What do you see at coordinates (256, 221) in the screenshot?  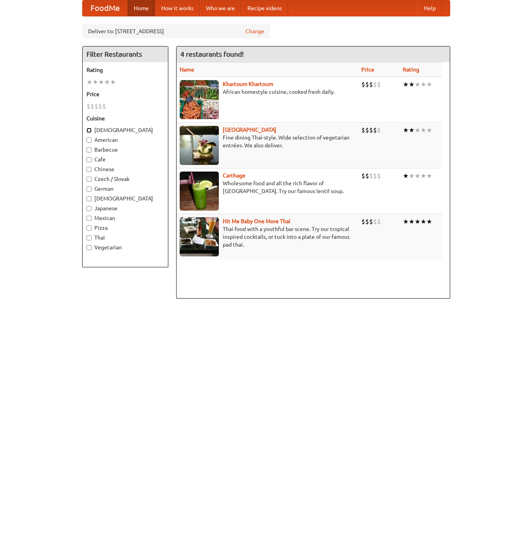 I see `b: Hit Me Baby One More Thai` at bounding box center [256, 221].